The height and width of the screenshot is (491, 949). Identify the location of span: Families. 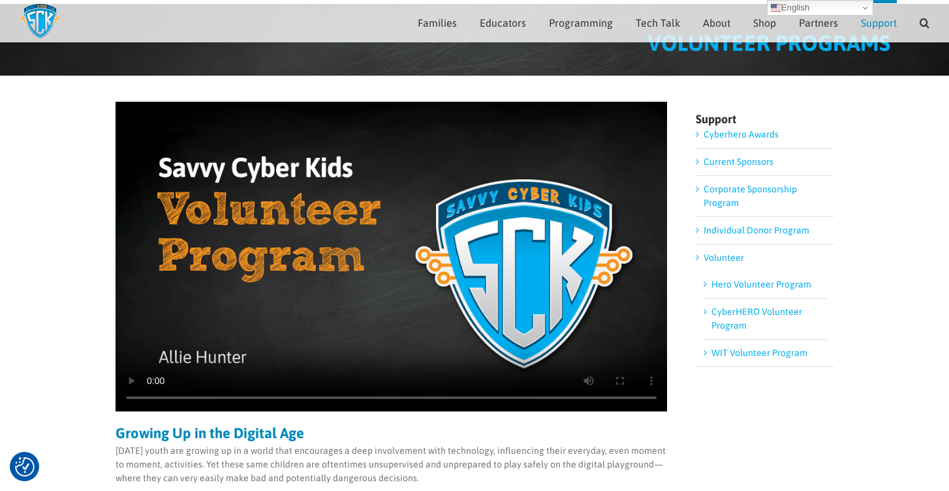
(437, 23).